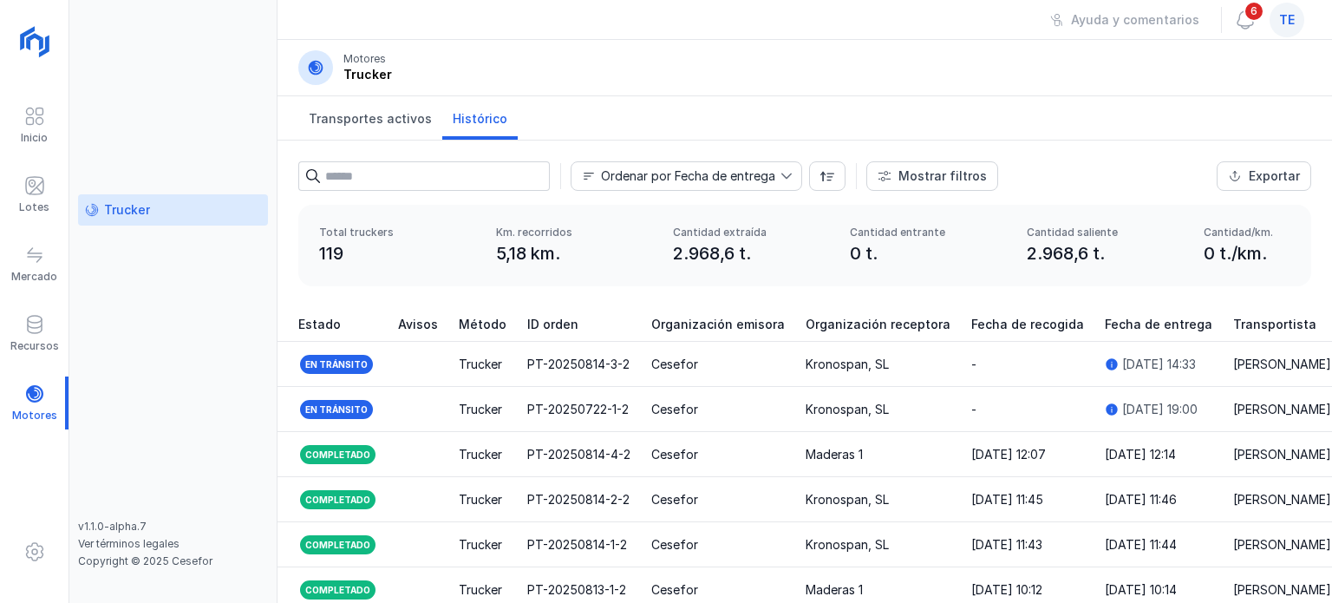 The width and height of the screenshot is (1332, 603). What do you see at coordinates (1264, 176) in the screenshot?
I see `button: Exportar` at bounding box center [1264, 176].